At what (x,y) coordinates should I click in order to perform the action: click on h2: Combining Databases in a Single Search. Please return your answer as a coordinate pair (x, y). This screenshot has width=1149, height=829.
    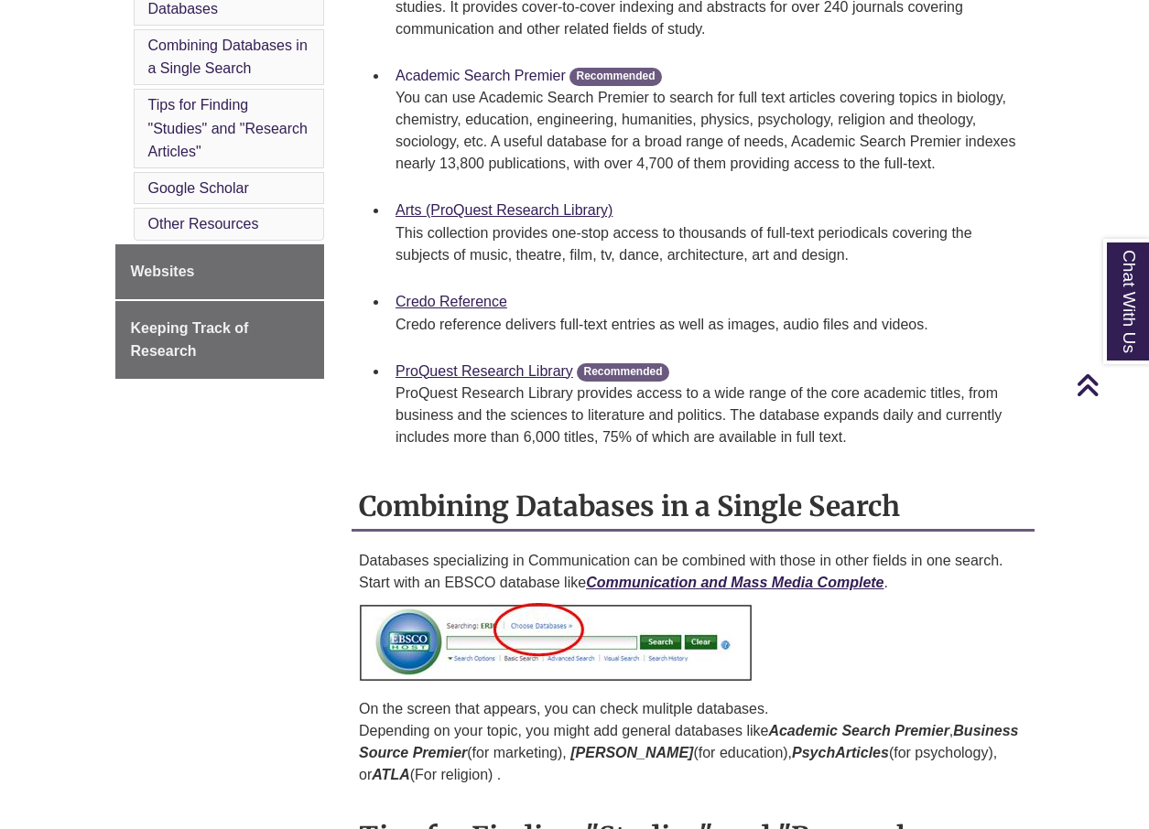
    Looking at the image, I should click on (693, 507).